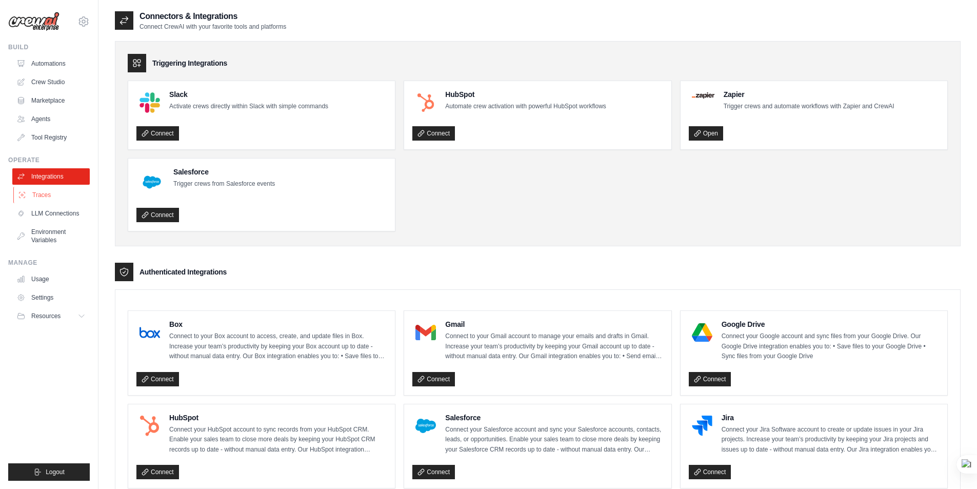 This screenshot has height=489, width=977. Describe the element at coordinates (249, 107) in the screenshot. I see `p: Activate crews directly within Slack with simple commands` at that location.